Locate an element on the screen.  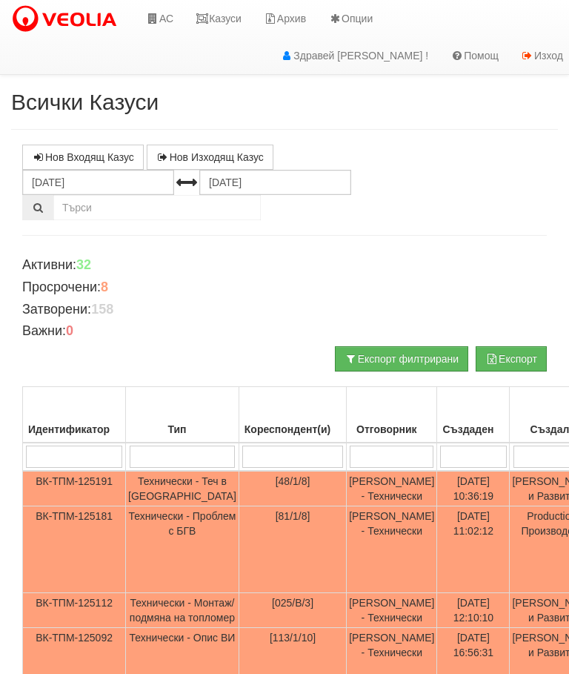
td: ВК-ТПМ-125112 is located at coordinates (74, 610).